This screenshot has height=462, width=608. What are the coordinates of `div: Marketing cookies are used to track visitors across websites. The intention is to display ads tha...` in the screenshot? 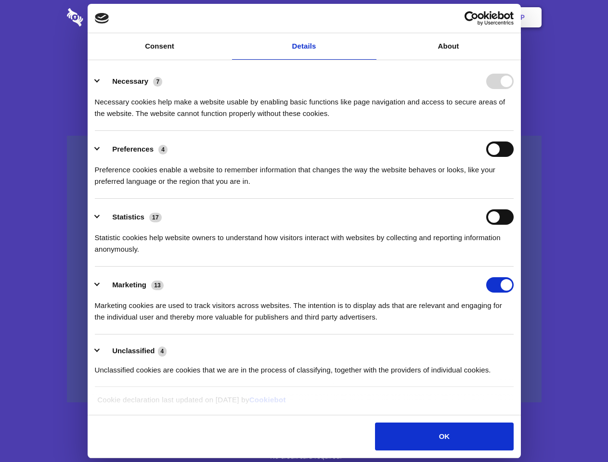 It's located at (304, 308).